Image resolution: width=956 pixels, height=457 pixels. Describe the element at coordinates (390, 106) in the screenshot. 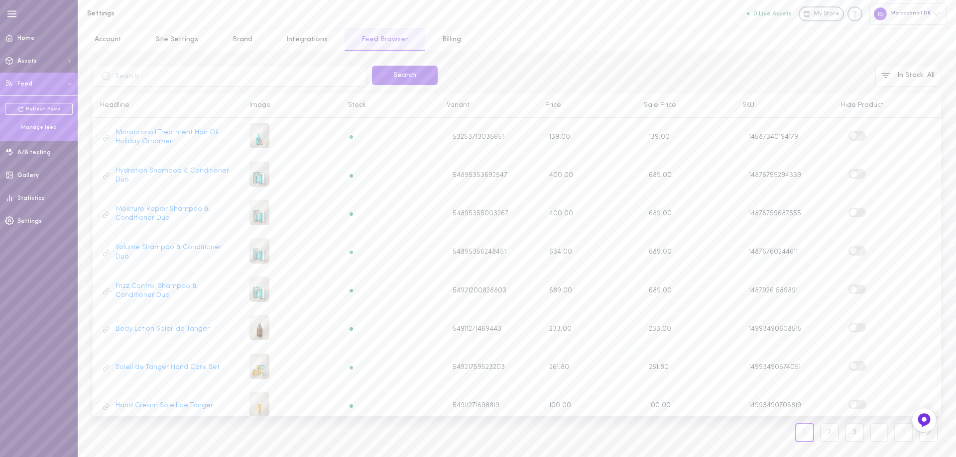

I see `div: Stock` at that location.